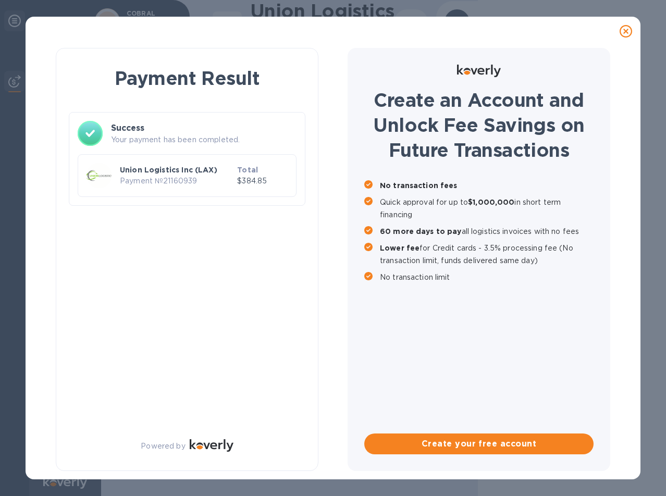  What do you see at coordinates (400, 248) in the screenshot?
I see `b: Lower fee` at bounding box center [400, 248].